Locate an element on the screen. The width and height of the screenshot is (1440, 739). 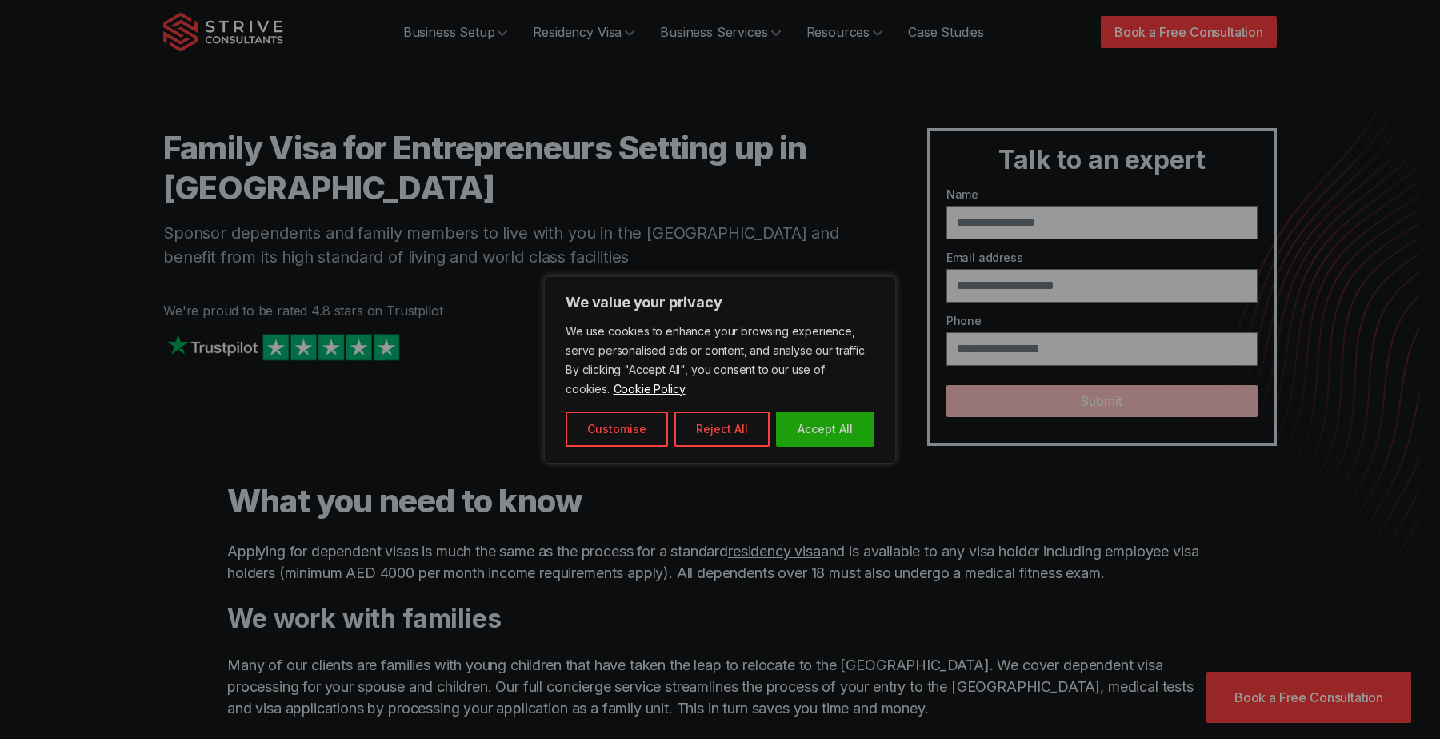
button: Reject All is located at coordinates (722, 429).